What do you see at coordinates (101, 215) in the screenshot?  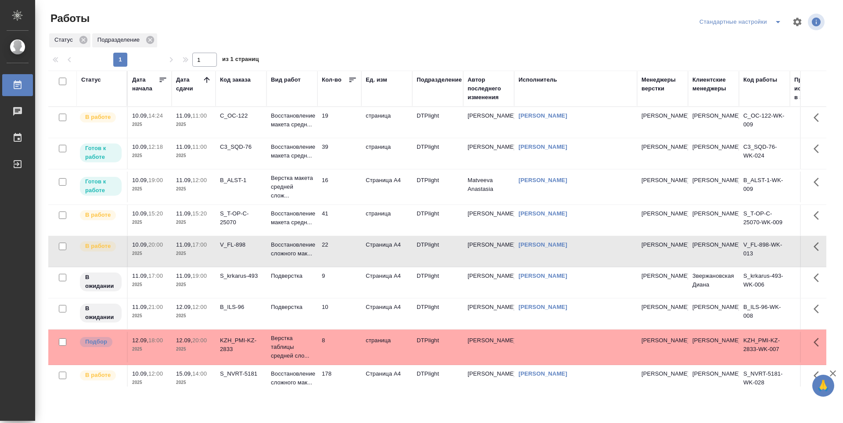 I see `div: Исполнитель выполняет работу` at bounding box center [101, 215].